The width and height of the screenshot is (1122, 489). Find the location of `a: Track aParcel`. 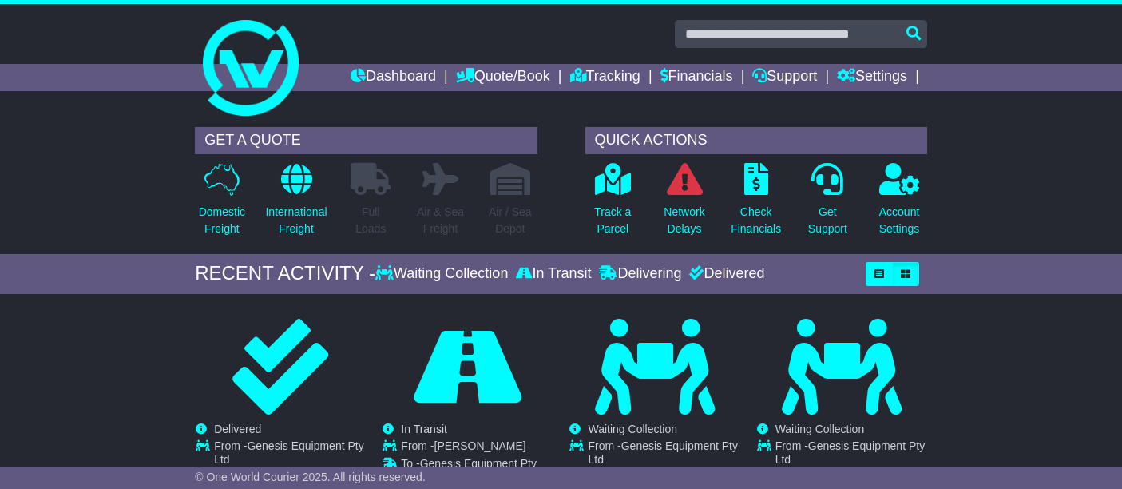

a: Track aParcel is located at coordinates (612, 204).